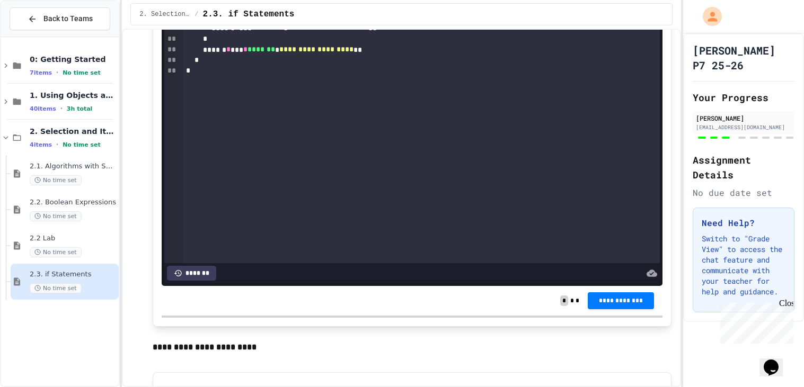 The height and width of the screenshot is (387, 804). Describe the element at coordinates (60, 19) in the screenshot. I see `button: Back to Teams` at that location.